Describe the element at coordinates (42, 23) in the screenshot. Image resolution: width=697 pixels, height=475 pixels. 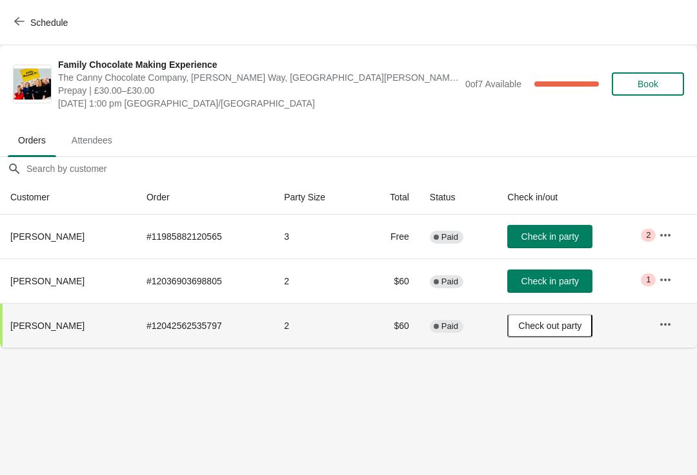
I see `button: Schedule` at that location.